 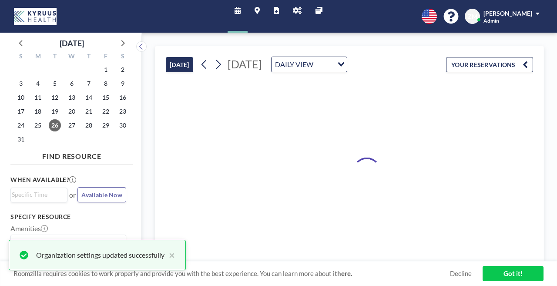 What do you see at coordinates (106, 125) in the screenshot?
I see `span: Friday, August 29, 2025` at bounding box center [106, 125].